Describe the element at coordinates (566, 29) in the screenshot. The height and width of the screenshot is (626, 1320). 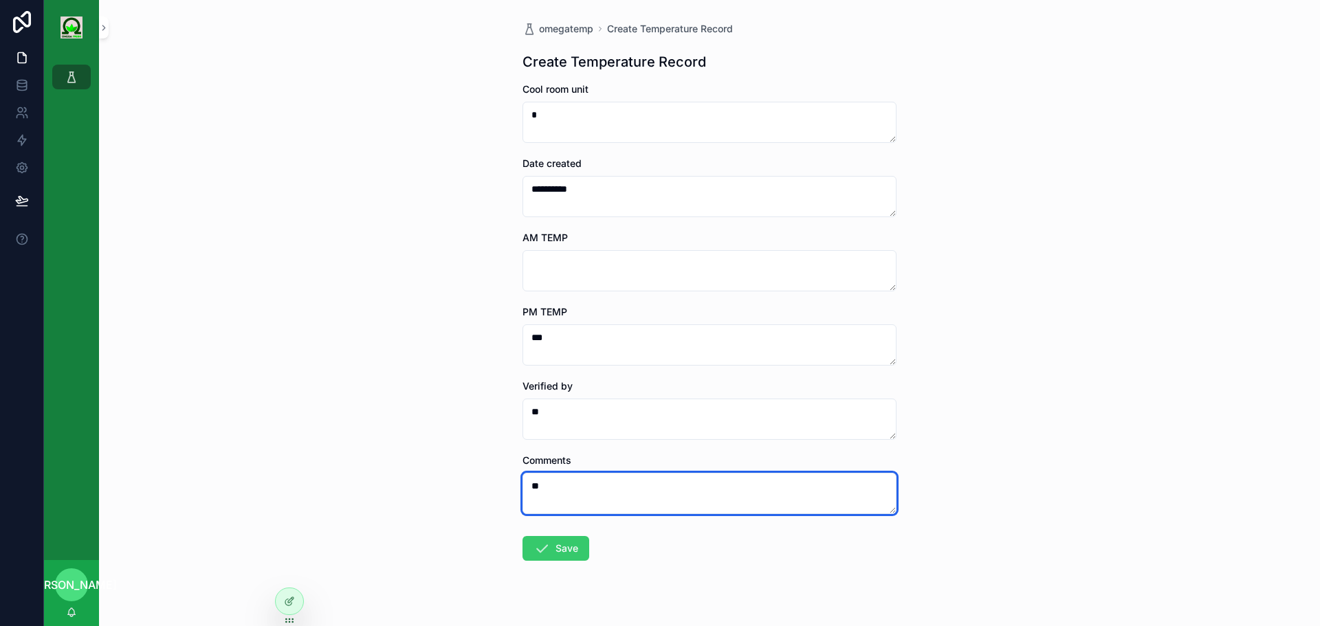
I see `span: omegatemp` at that location.